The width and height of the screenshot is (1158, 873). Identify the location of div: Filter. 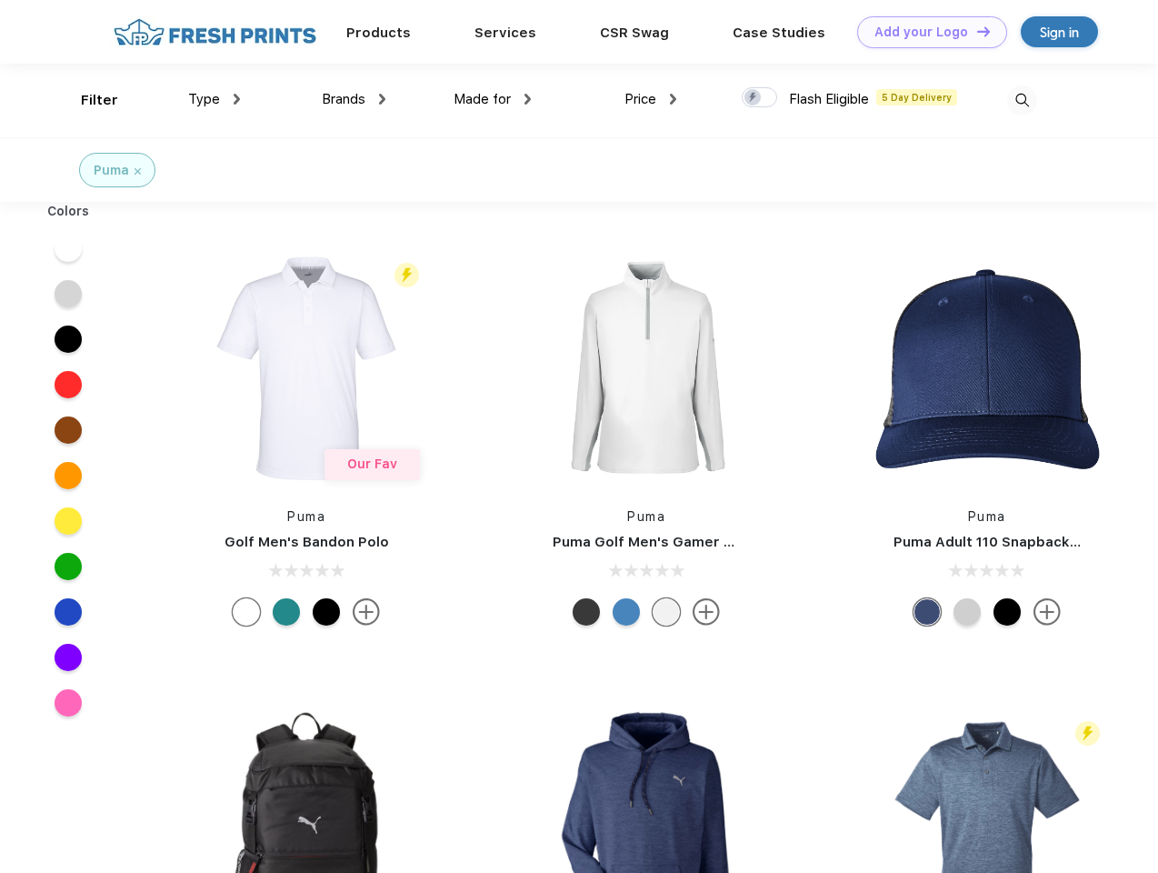
(99, 100).